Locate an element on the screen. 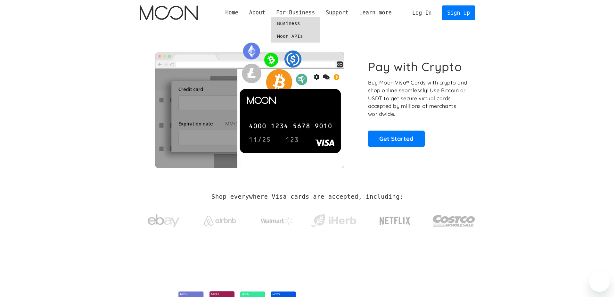 This screenshot has width=615, height=297. a: Home is located at coordinates (232, 12).